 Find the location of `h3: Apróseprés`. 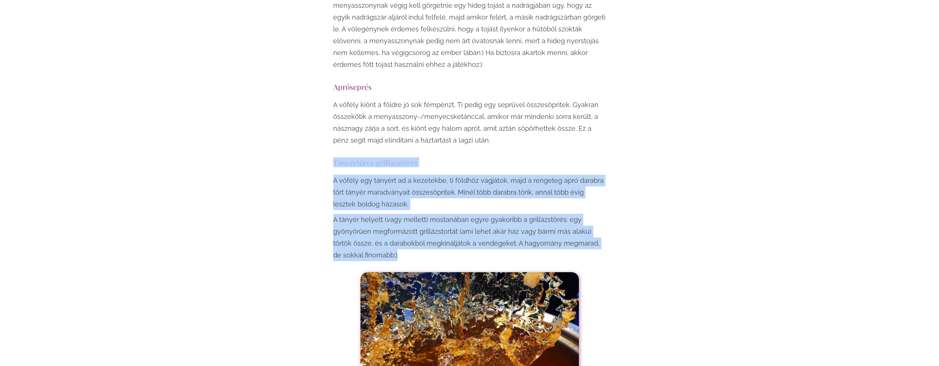

h3: Apróseprés is located at coordinates (470, 86).